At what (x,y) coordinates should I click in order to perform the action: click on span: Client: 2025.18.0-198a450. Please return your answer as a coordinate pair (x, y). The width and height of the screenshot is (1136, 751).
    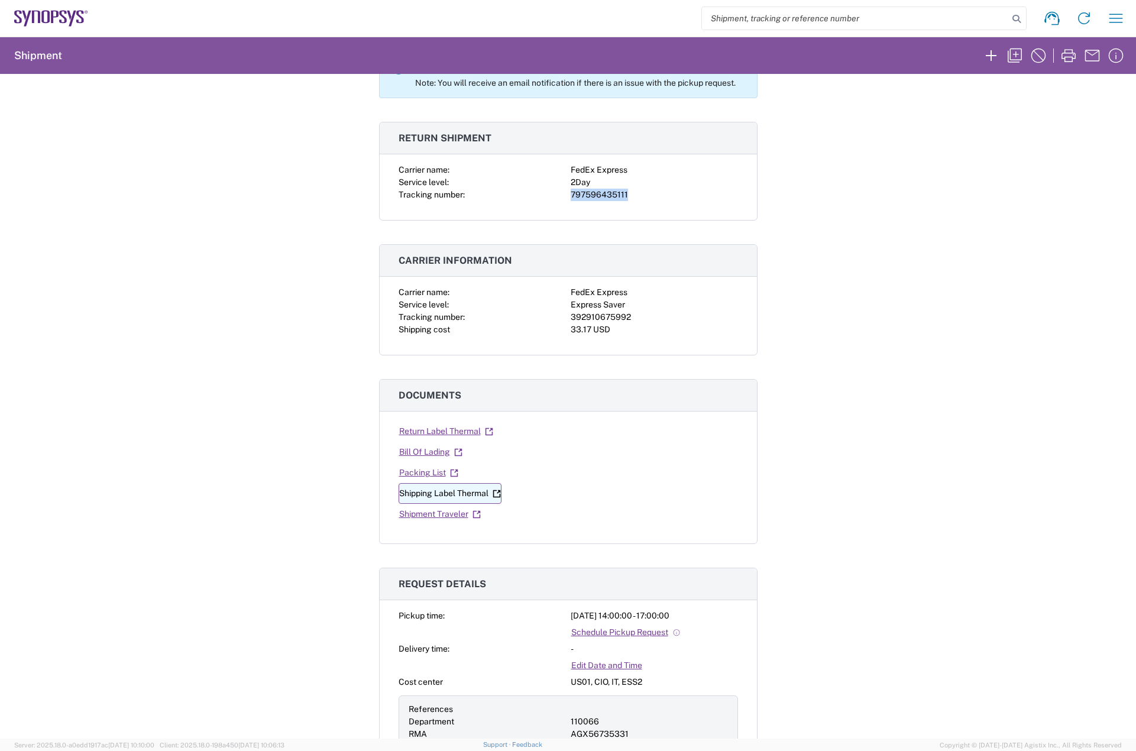
    Looking at the image, I should click on (222, 745).